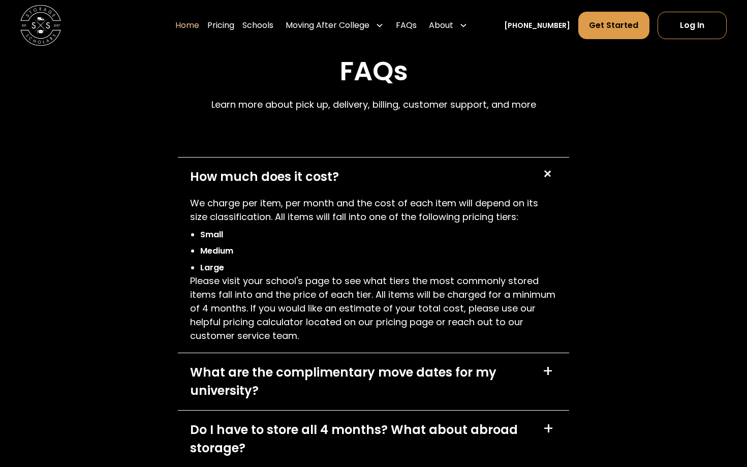 The image size is (747, 467). Describe the element at coordinates (264, 177) in the screenshot. I see `div: How much does it cost?` at that location.